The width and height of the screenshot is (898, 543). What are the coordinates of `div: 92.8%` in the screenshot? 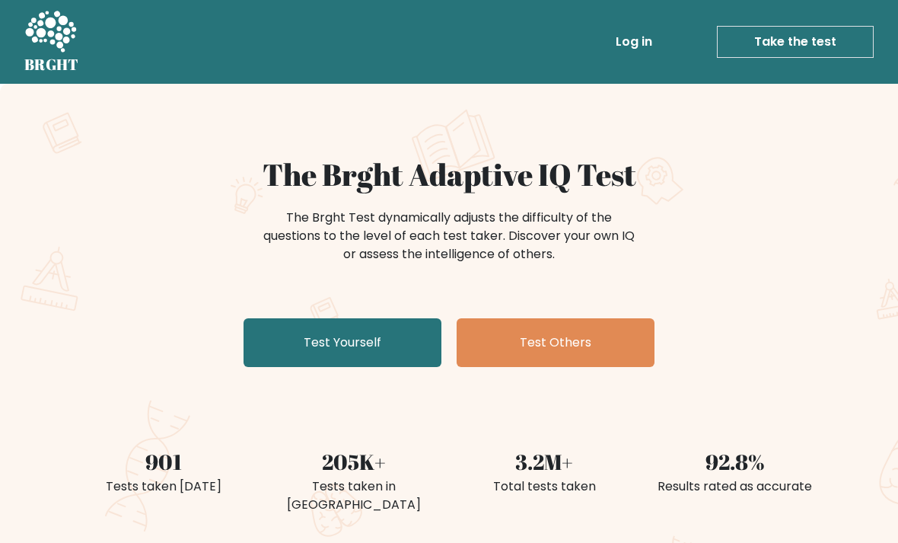 It's located at (735, 462).